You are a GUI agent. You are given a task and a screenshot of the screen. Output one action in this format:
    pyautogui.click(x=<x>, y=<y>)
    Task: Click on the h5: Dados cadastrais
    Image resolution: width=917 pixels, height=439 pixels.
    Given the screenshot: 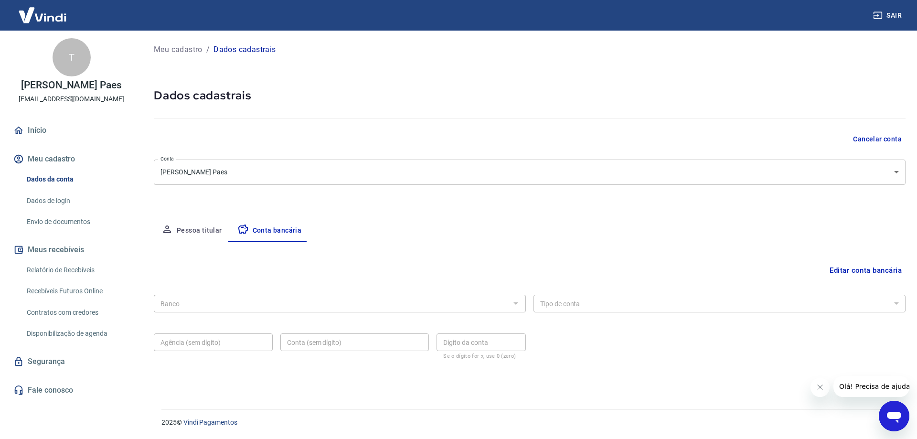 What is the action you would take?
    pyautogui.click(x=529, y=95)
    